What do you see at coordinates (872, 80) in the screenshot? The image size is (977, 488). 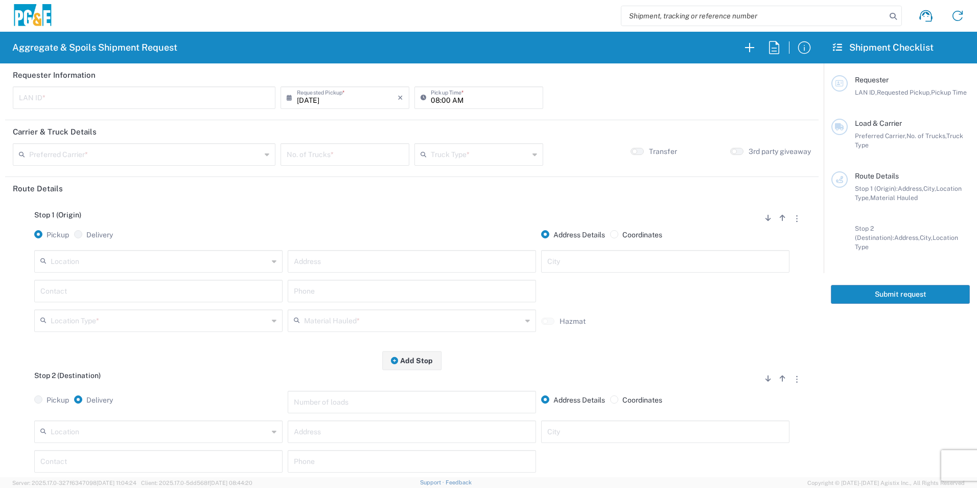 I see `span: Requester` at bounding box center [872, 80].